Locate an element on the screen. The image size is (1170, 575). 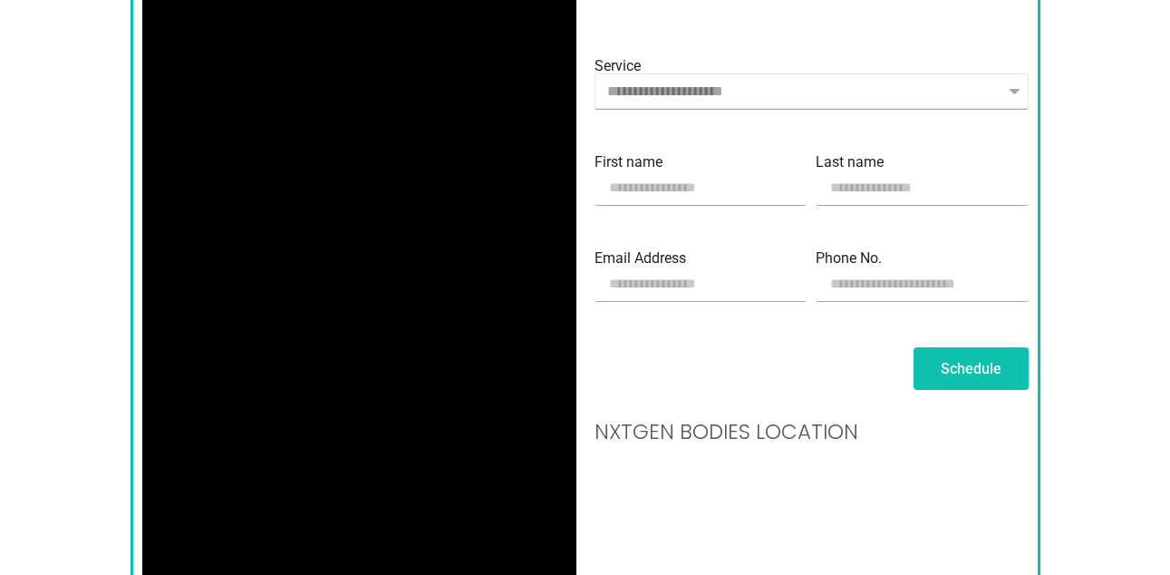
button: Schedule is located at coordinates (971, 368).